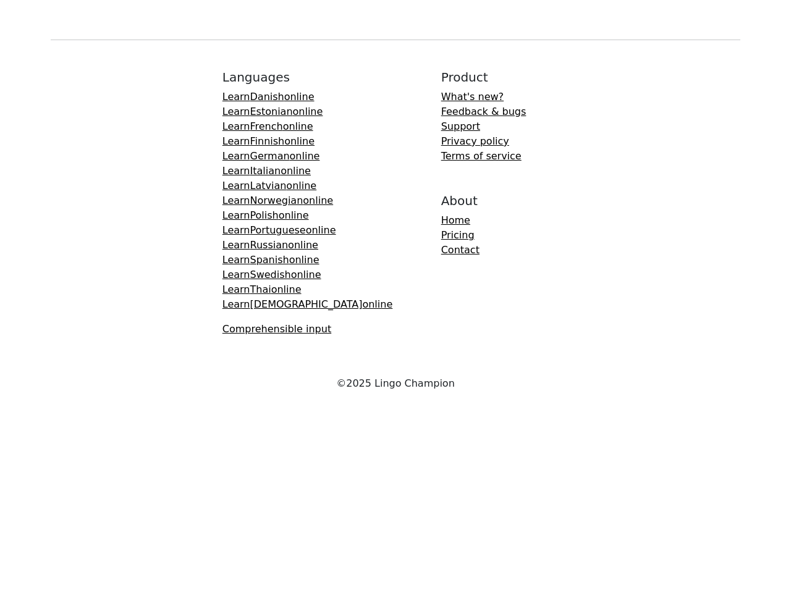  Describe the element at coordinates (266, 215) in the screenshot. I see `a: LearnPolishonline` at that location.